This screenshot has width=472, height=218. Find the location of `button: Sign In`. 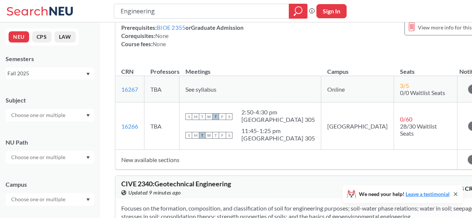

button: Sign In is located at coordinates (331, 11).